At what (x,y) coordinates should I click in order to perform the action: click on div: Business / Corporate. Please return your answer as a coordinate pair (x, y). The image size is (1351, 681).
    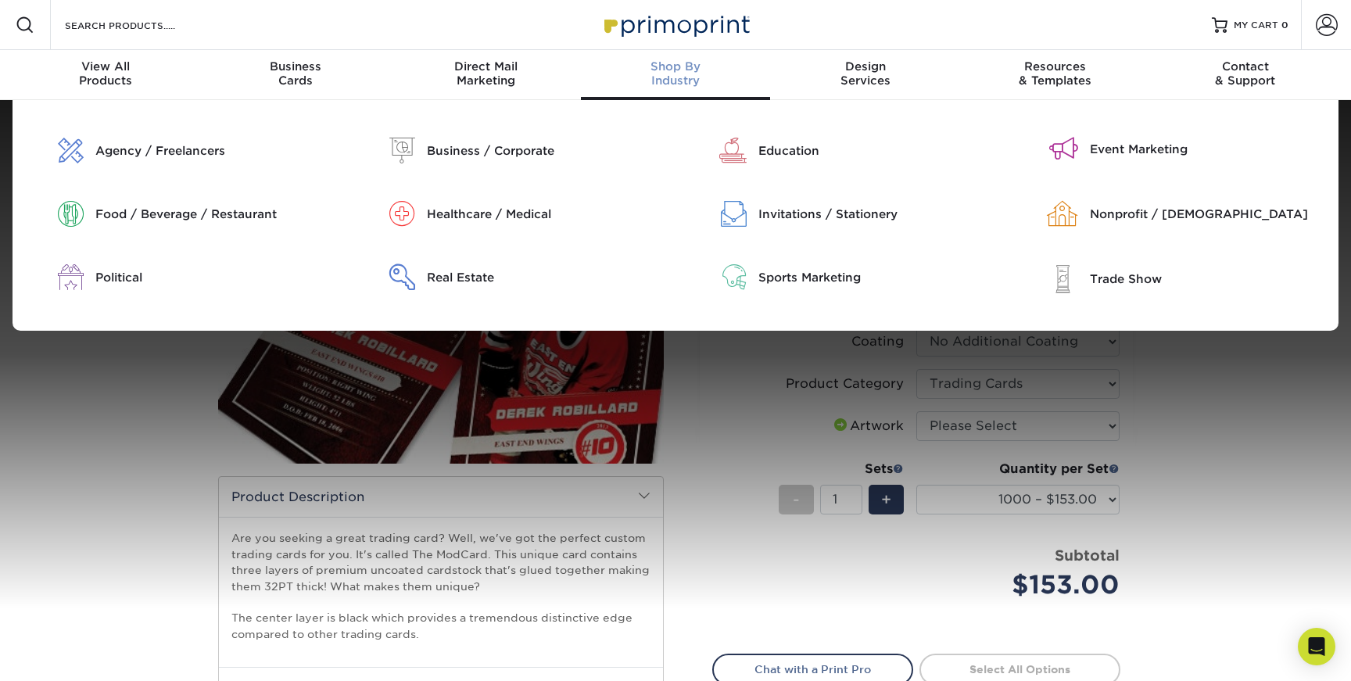
    Looking at the image, I should click on (545, 151).